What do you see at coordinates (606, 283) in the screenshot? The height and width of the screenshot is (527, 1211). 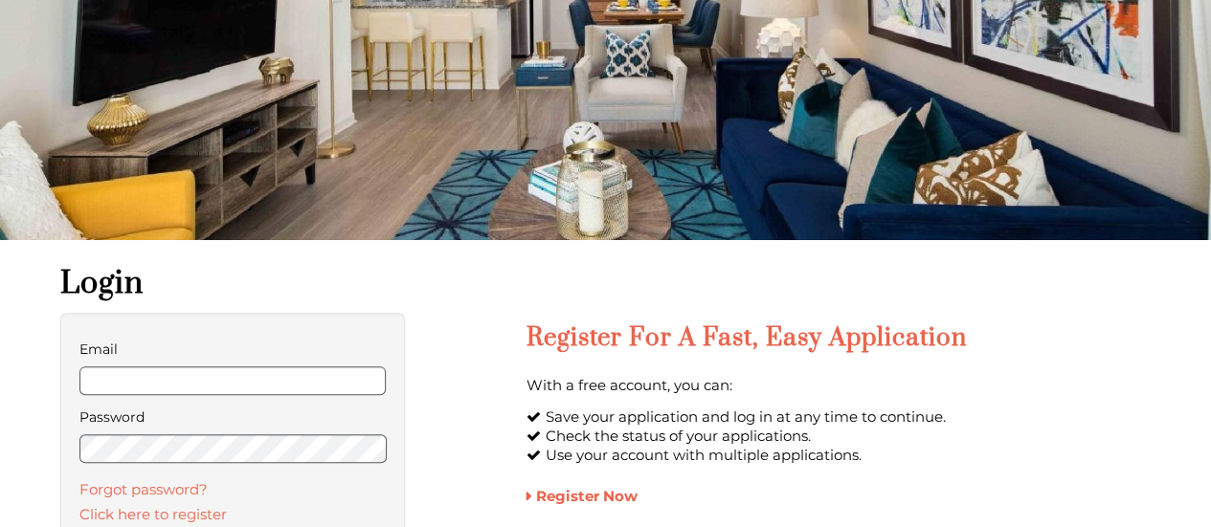 I see `h1: Login` at bounding box center [606, 283].